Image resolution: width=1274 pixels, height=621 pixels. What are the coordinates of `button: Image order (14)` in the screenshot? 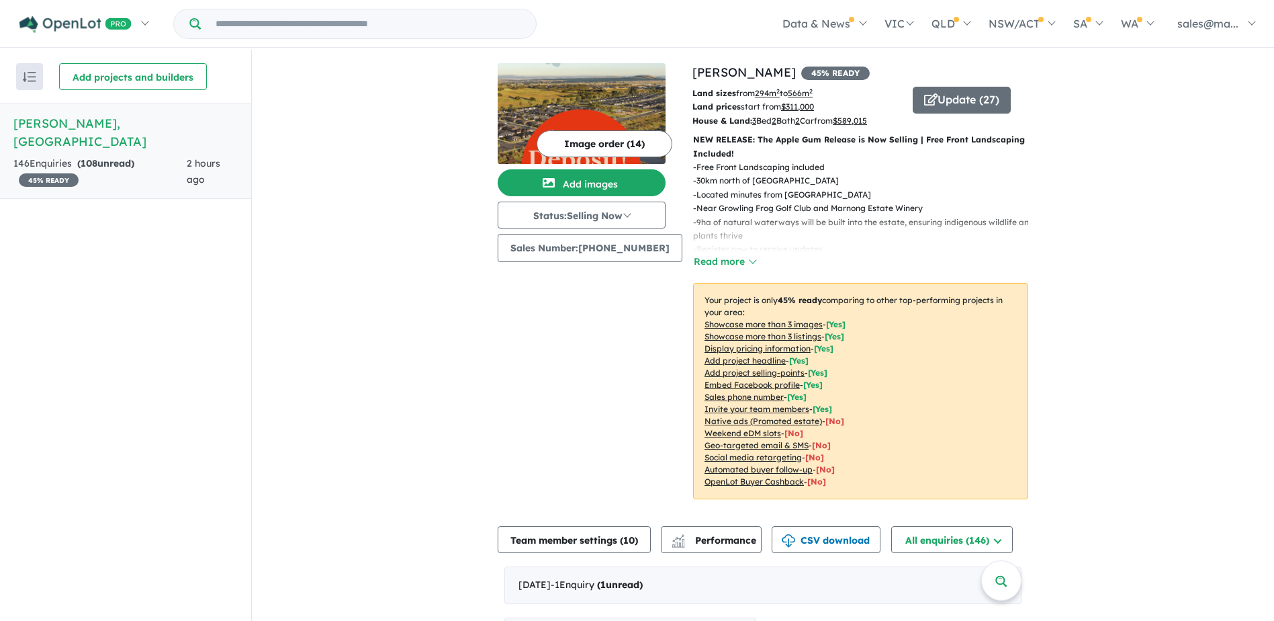 It's located at (605, 144).